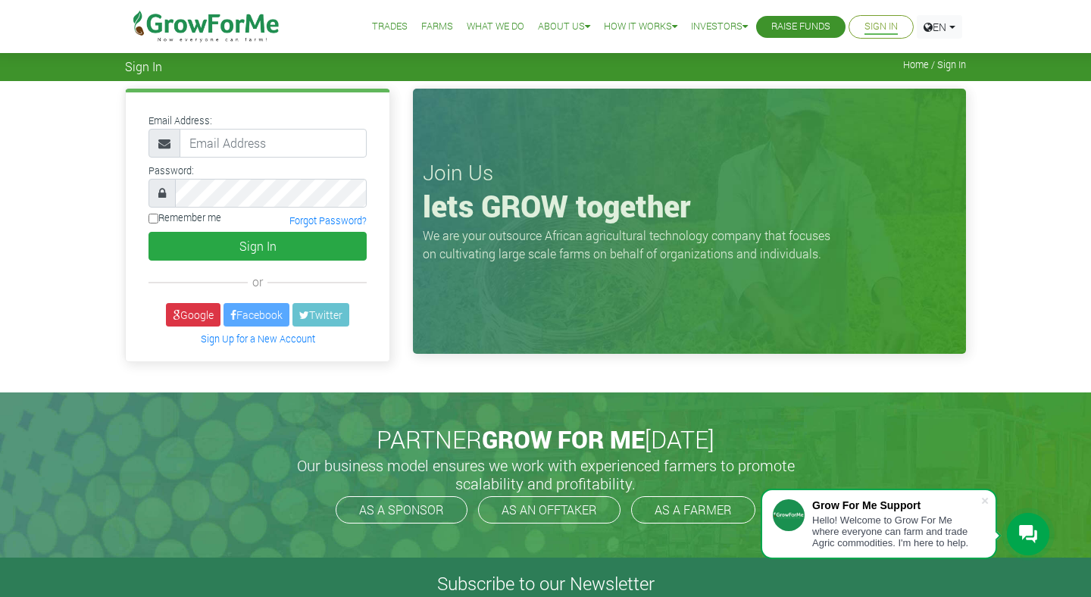 This screenshot has height=597, width=1091. What do you see at coordinates (171, 171) in the screenshot?
I see `label: Password:` at bounding box center [171, 171].